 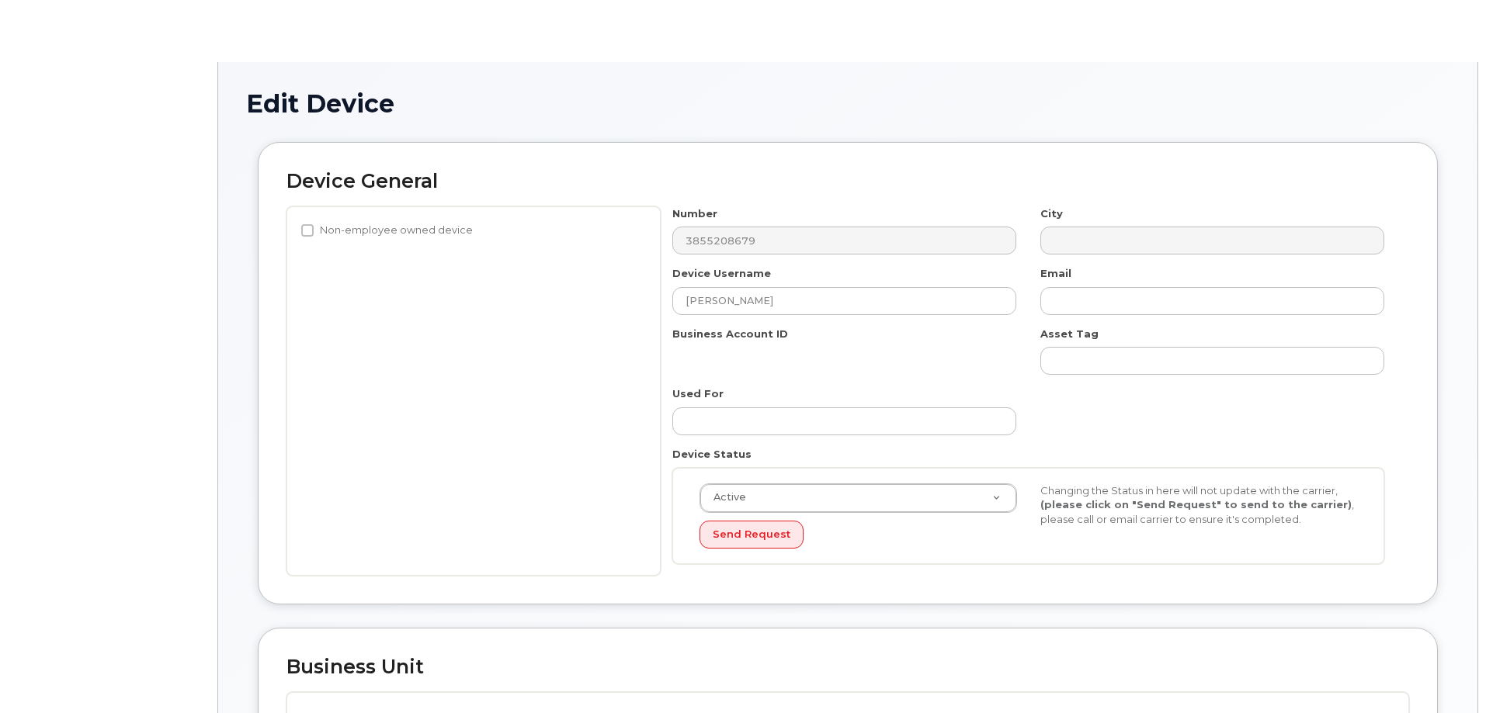 What do you see at coordinates (1199, 505) in the screenshot?
I see `div: Changing the Status in here will not update with the carrier, , please call or email carrier to e...` at bounding box center [1199, 505].